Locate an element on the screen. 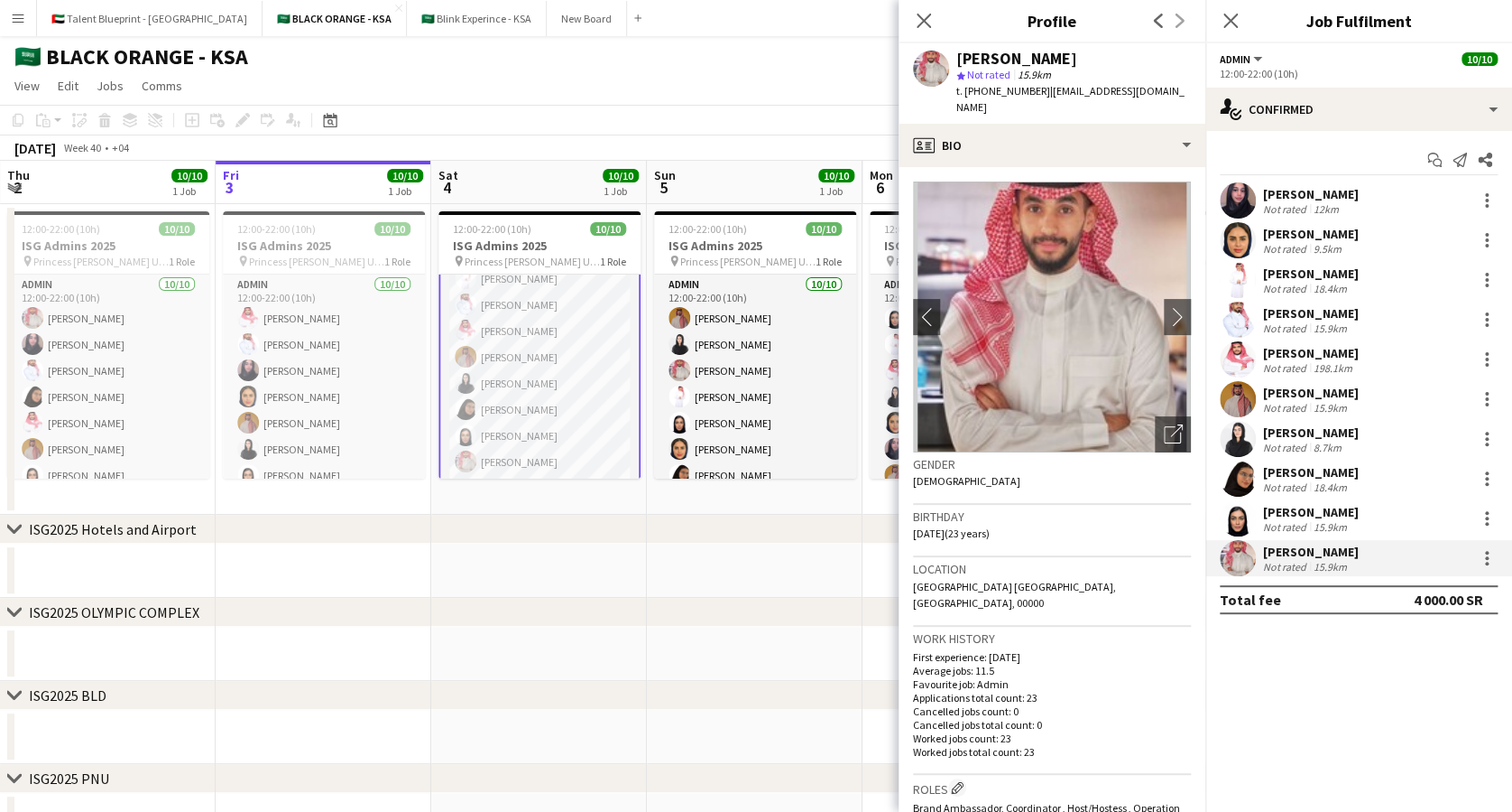 The image size is (1512, 812). span: View is located at coordinates (27, 86).